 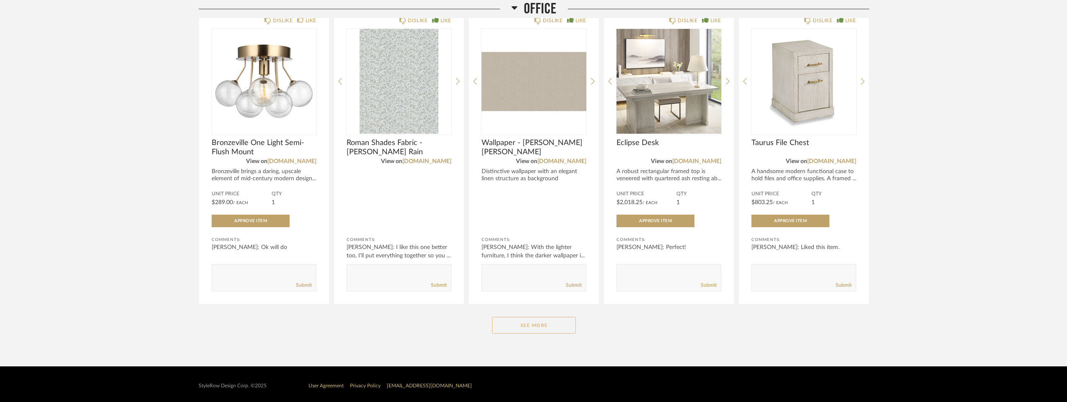 What do you see at coordinates (222, 202) in the screenshot?
I see `span: $289.00` at bounding box center [222, 202].